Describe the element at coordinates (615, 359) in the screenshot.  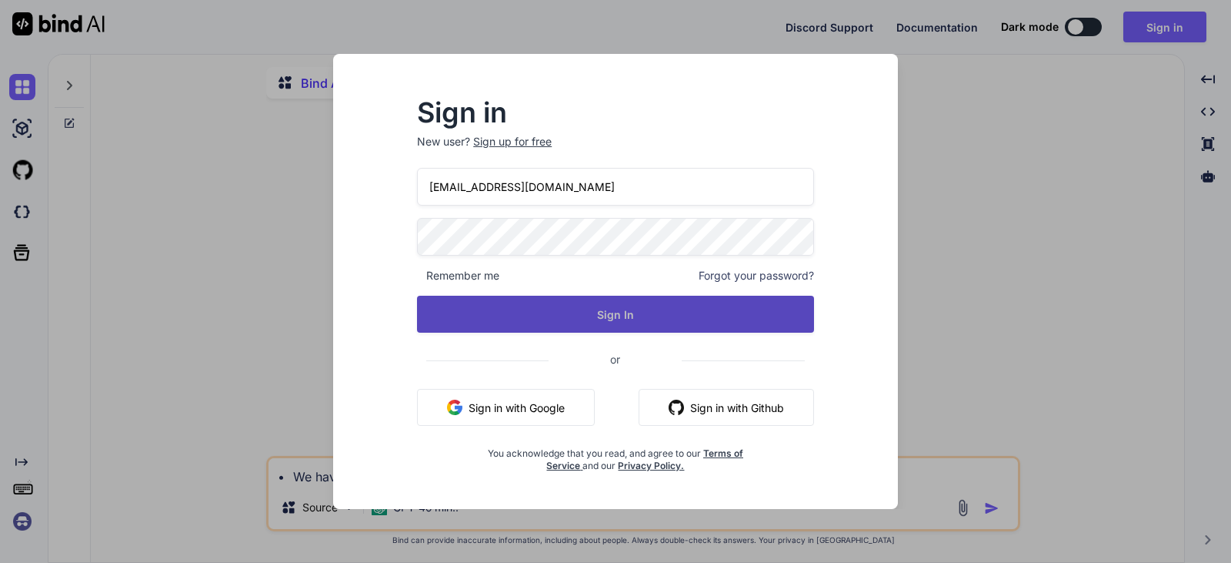
I see `span: or` at that location.